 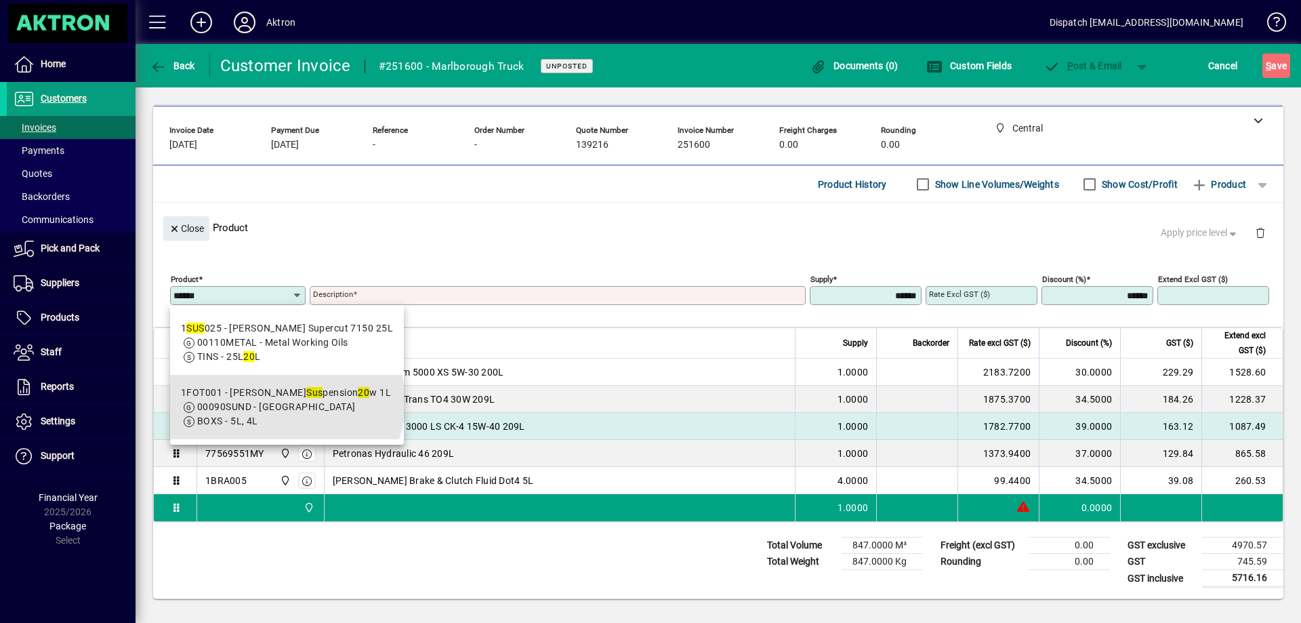 I want to click on span: GST ($), so click(x=1180, y=343).